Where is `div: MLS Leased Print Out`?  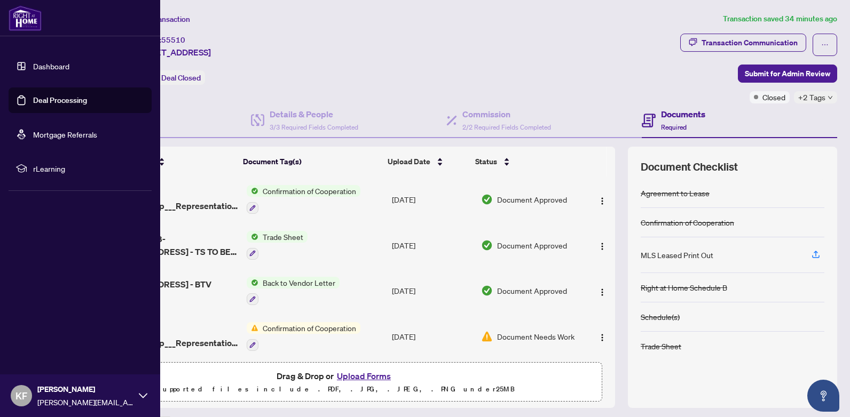
div: MLS Leased Print Out is located at coordinates (677, 255).